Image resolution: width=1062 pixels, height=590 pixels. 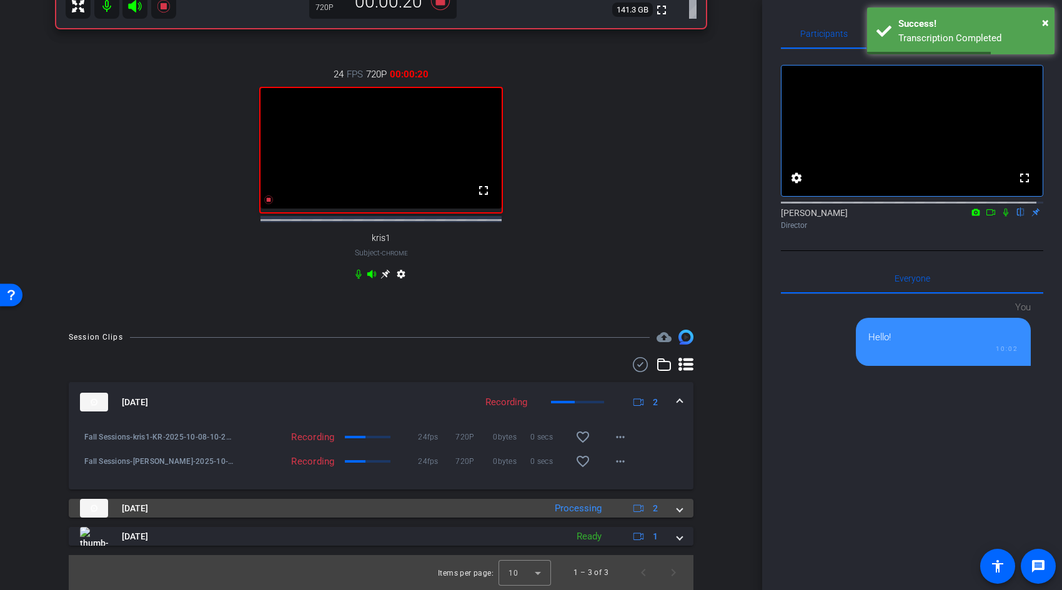 I want to click on span: Subject, so click(x=381, y=253).